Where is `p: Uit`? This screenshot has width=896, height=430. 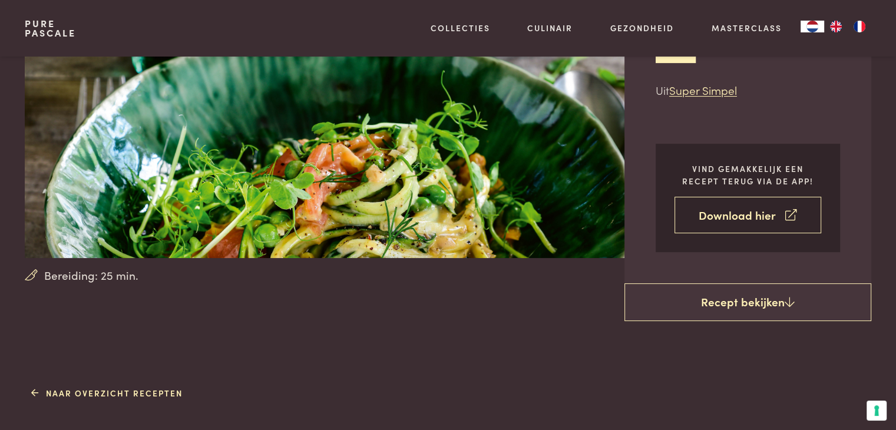 p: Uit is located at coordinates (748, 90).